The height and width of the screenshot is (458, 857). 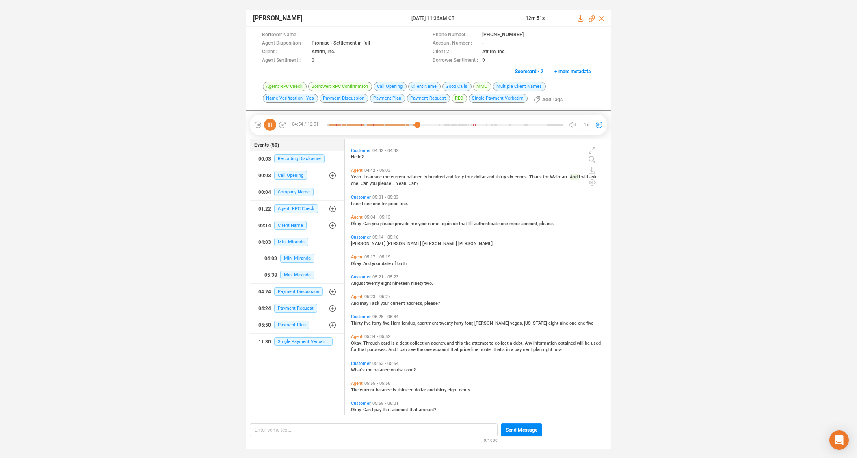 What do you see at coordinates (565, 323) in the screenshot?
I see `span: nine` at bounding box center [565, 323].